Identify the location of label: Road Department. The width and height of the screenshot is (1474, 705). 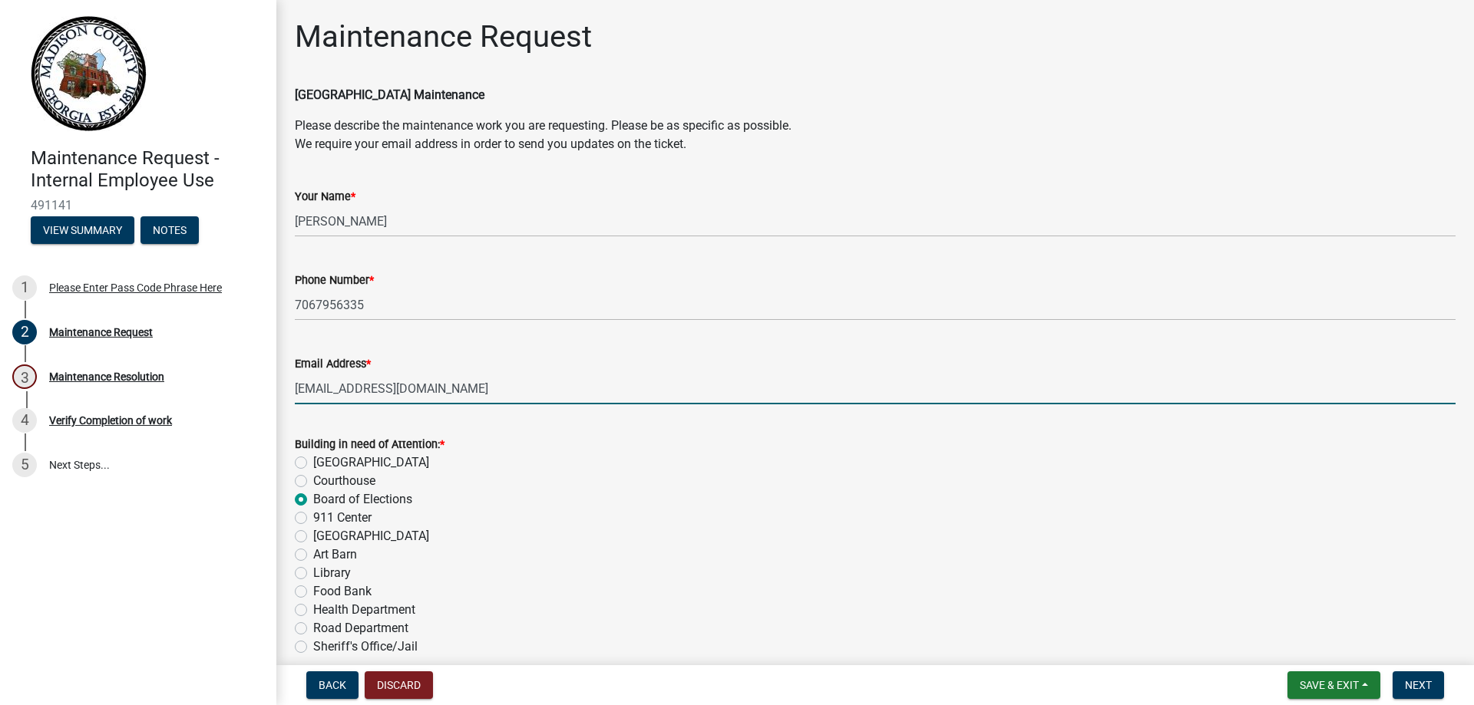
(361, 629).